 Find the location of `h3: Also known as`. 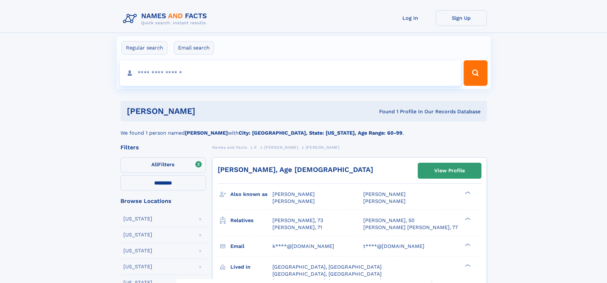

h3: Also known as is located at coordinates (252, 194).